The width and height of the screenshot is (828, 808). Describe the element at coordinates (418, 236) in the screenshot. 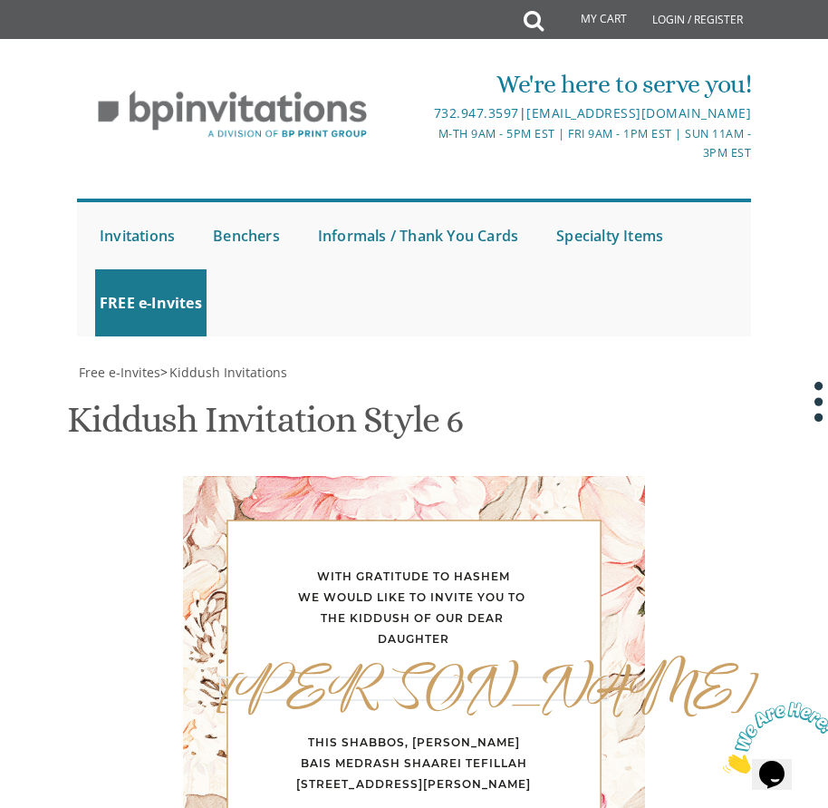

I see `a: Informals / Thank You Cards` at that location.